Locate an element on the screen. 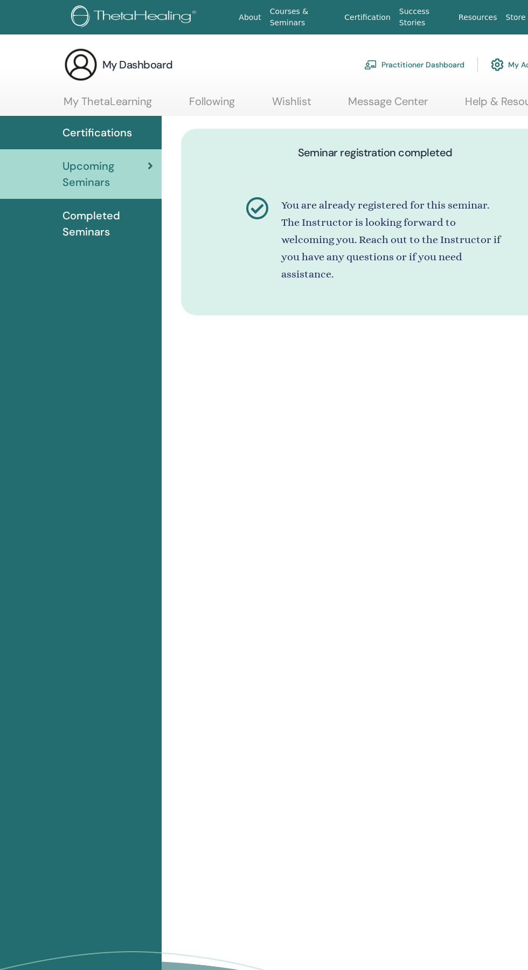  span: Certifications is located at coordinates (97, 133).